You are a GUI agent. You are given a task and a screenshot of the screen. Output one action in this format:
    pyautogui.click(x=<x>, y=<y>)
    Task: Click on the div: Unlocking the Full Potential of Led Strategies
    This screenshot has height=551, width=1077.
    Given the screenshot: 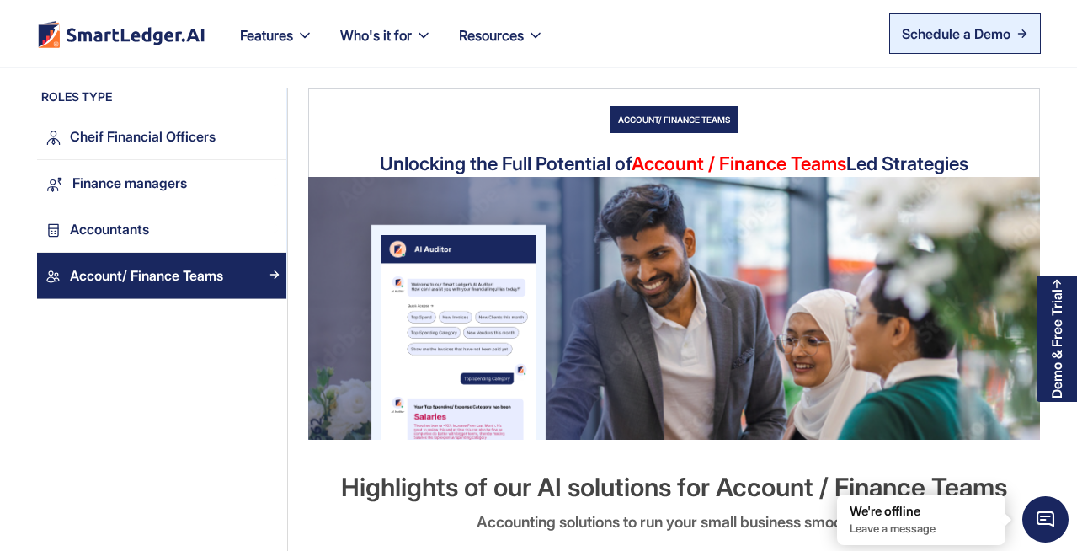 What is the action you would take?
    pyautogui.click(x=674, y=163)
    